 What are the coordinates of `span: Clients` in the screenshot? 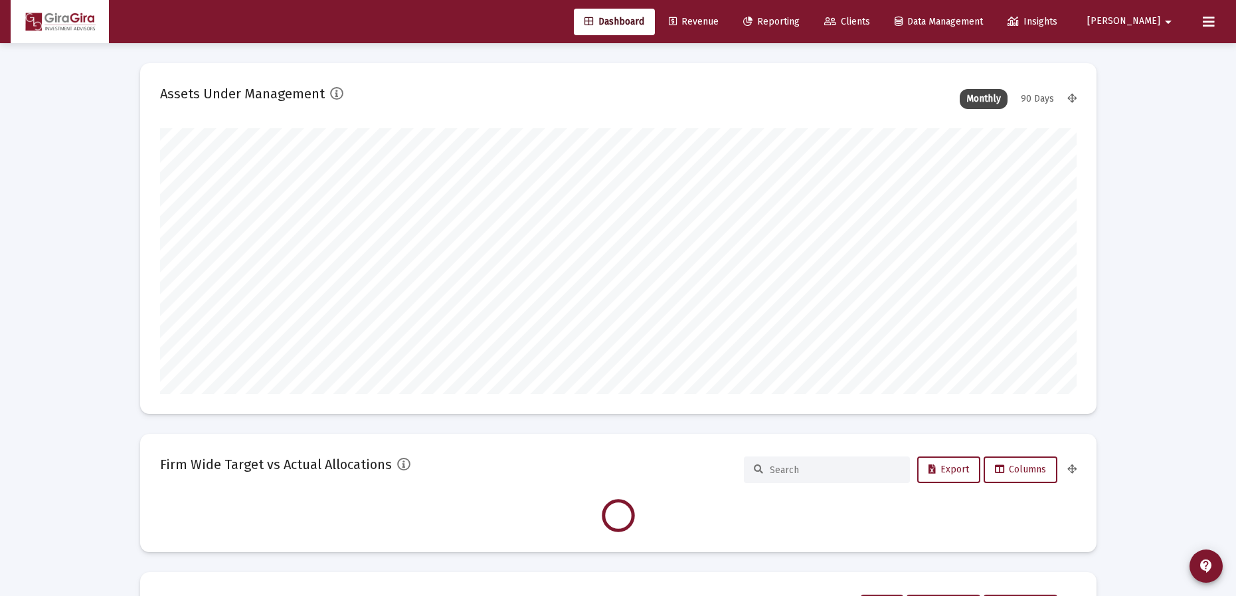 It's located at (847, 21).